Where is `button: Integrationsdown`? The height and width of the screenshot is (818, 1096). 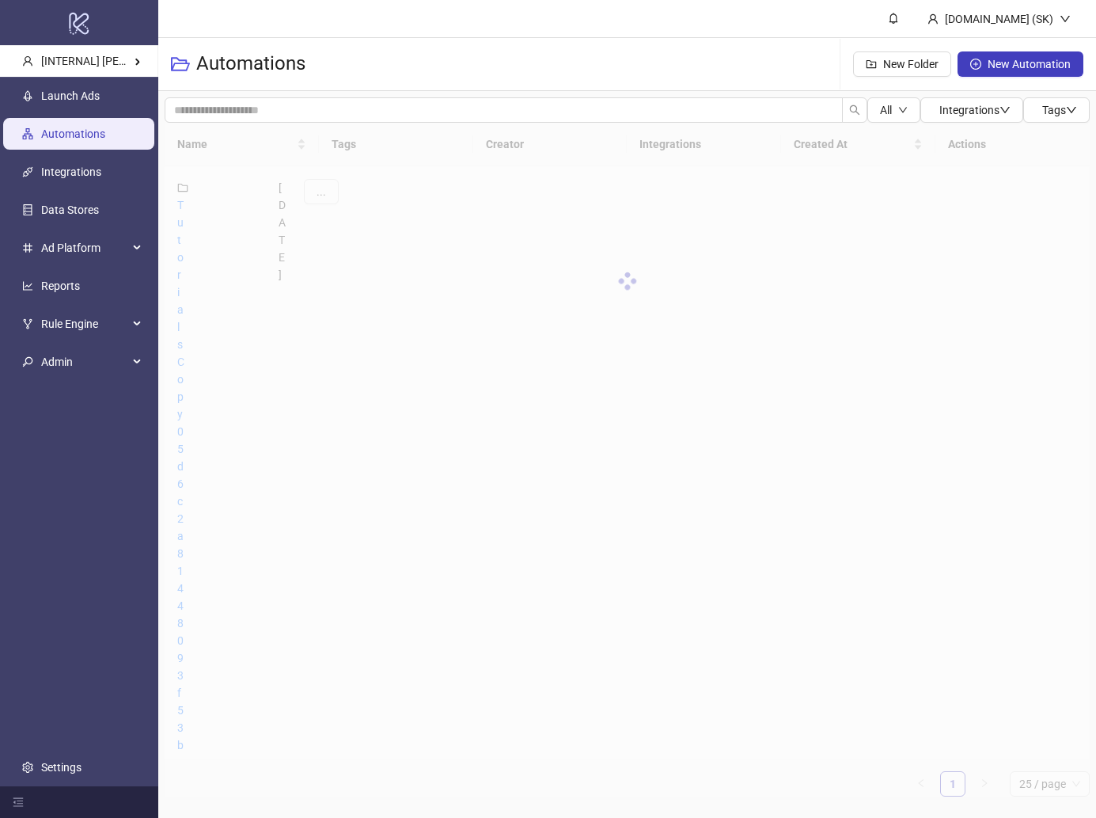 button: Integrationsdown is located at coordinates (972, 110).